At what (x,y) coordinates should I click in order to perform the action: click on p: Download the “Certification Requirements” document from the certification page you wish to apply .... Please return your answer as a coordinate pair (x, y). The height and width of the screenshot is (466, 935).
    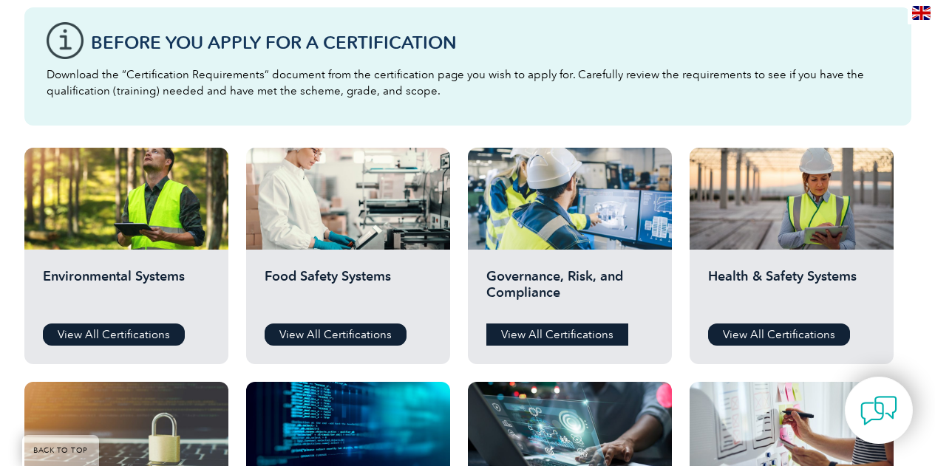
    Looking at the image, I should click on (468, 83).